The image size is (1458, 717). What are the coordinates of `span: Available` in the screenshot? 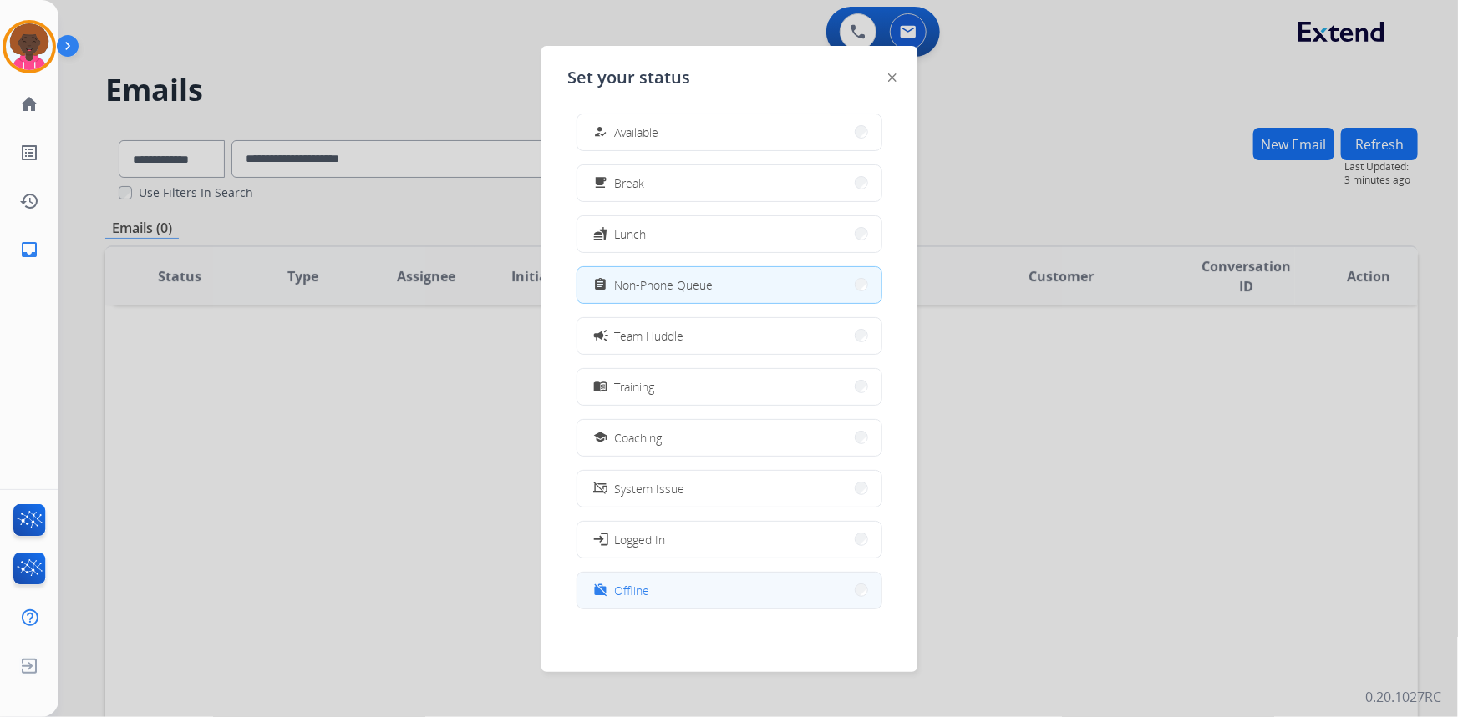 It's located at (636, 132).